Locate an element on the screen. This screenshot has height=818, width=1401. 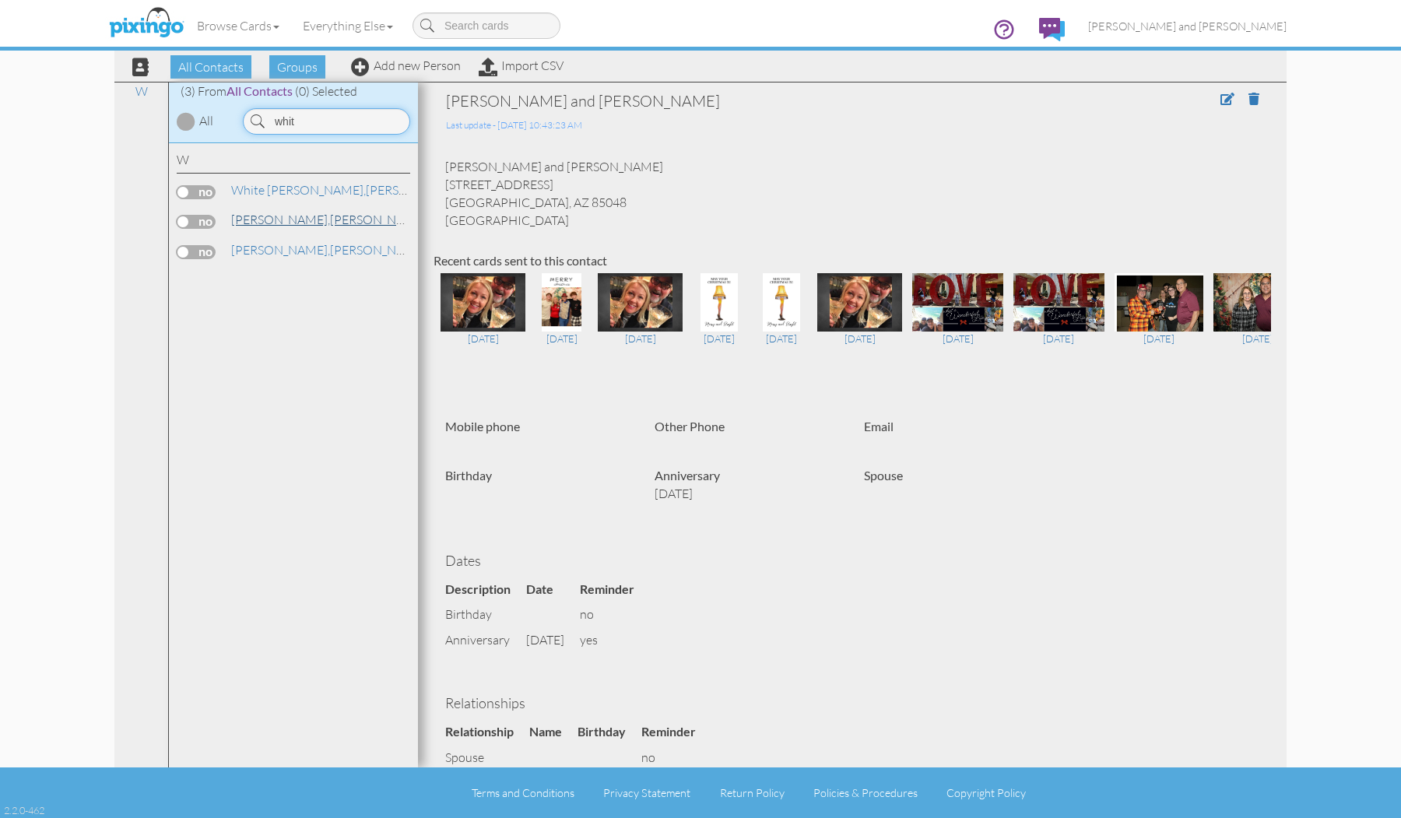
a: Privacy Statement is located at coordinates (647, 792).